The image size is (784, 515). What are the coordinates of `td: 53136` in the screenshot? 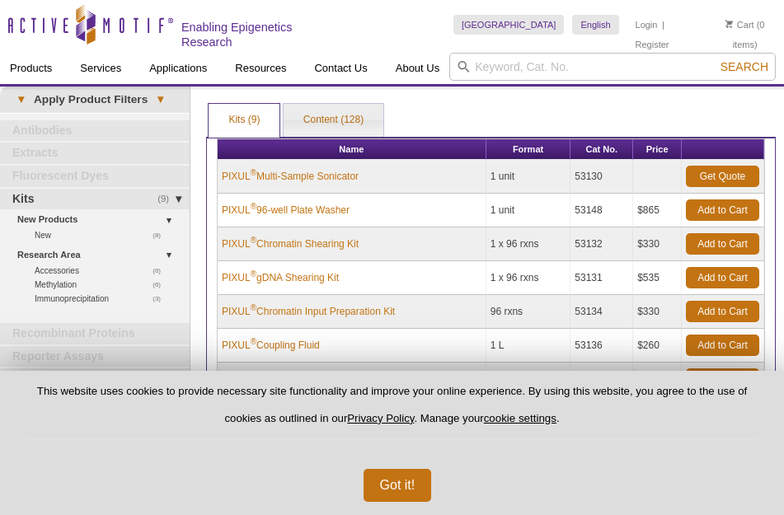 It's located at (602, 345).